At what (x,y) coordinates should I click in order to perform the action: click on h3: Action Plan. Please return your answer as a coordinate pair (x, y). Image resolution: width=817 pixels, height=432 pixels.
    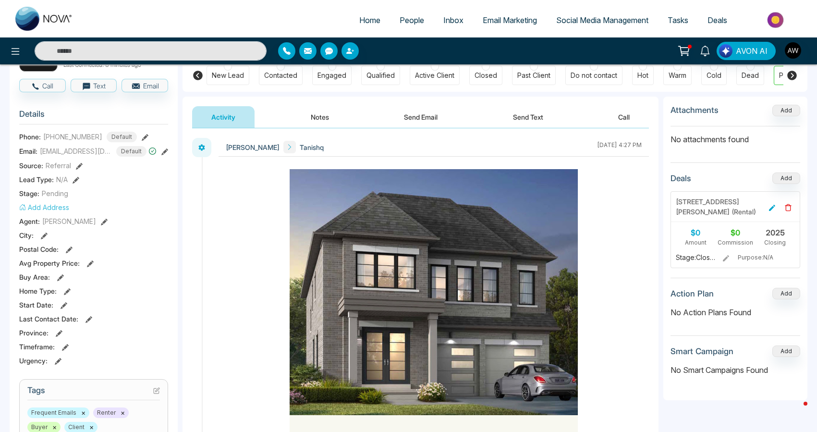
    Looking at the image, I should click on (692, 293).